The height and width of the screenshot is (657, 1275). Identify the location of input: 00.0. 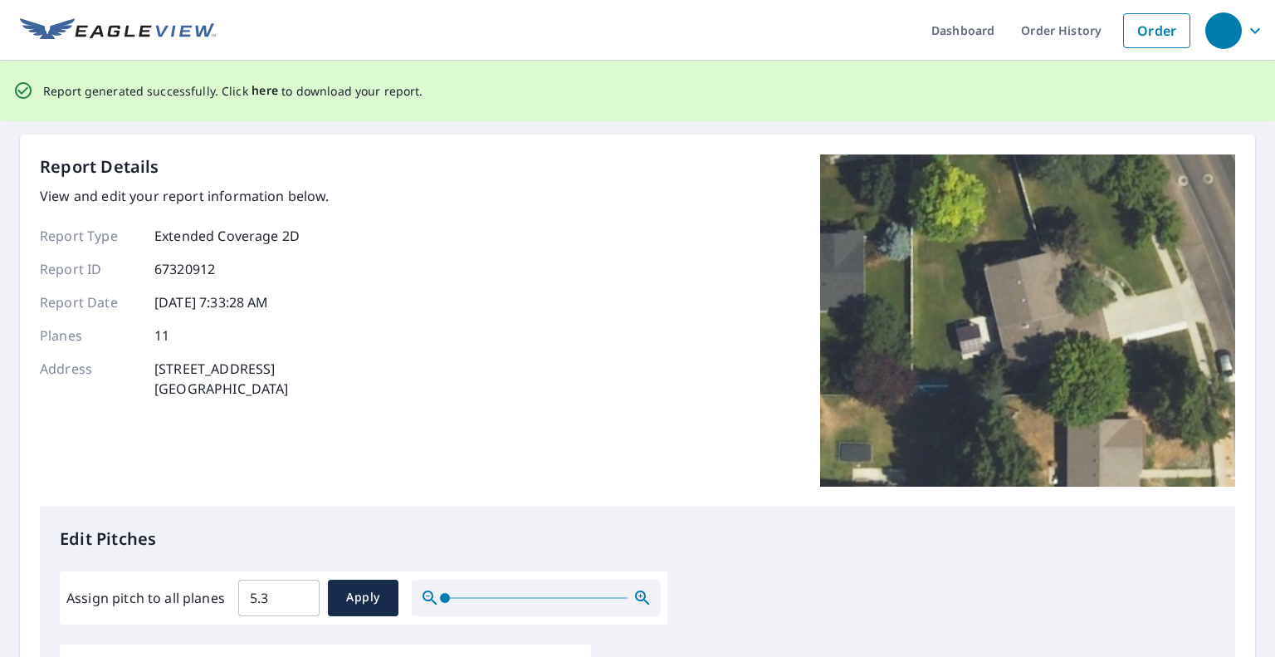
(279, 598).